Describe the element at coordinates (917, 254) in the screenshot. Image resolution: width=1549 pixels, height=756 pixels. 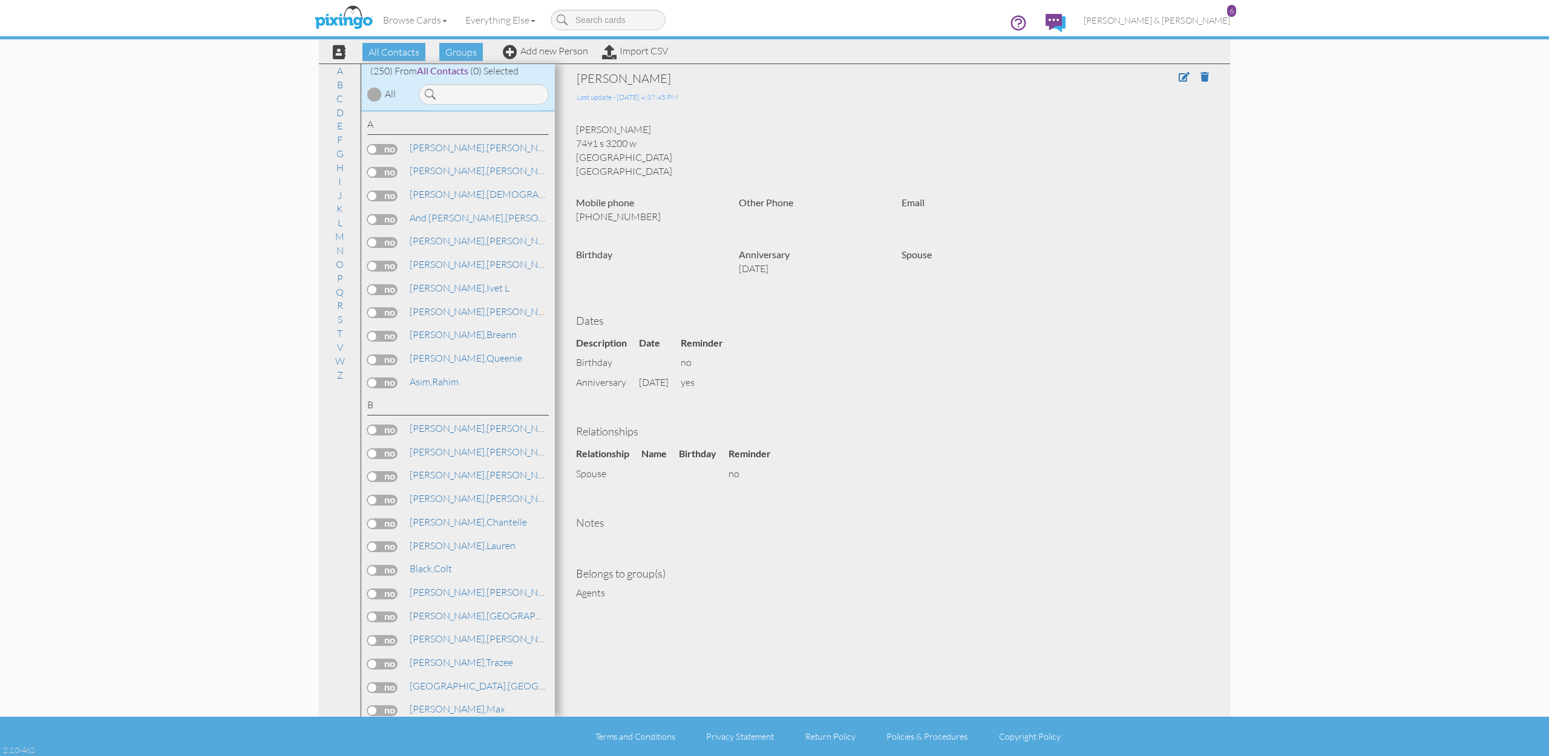
I see `strong: Spouse` at that location.